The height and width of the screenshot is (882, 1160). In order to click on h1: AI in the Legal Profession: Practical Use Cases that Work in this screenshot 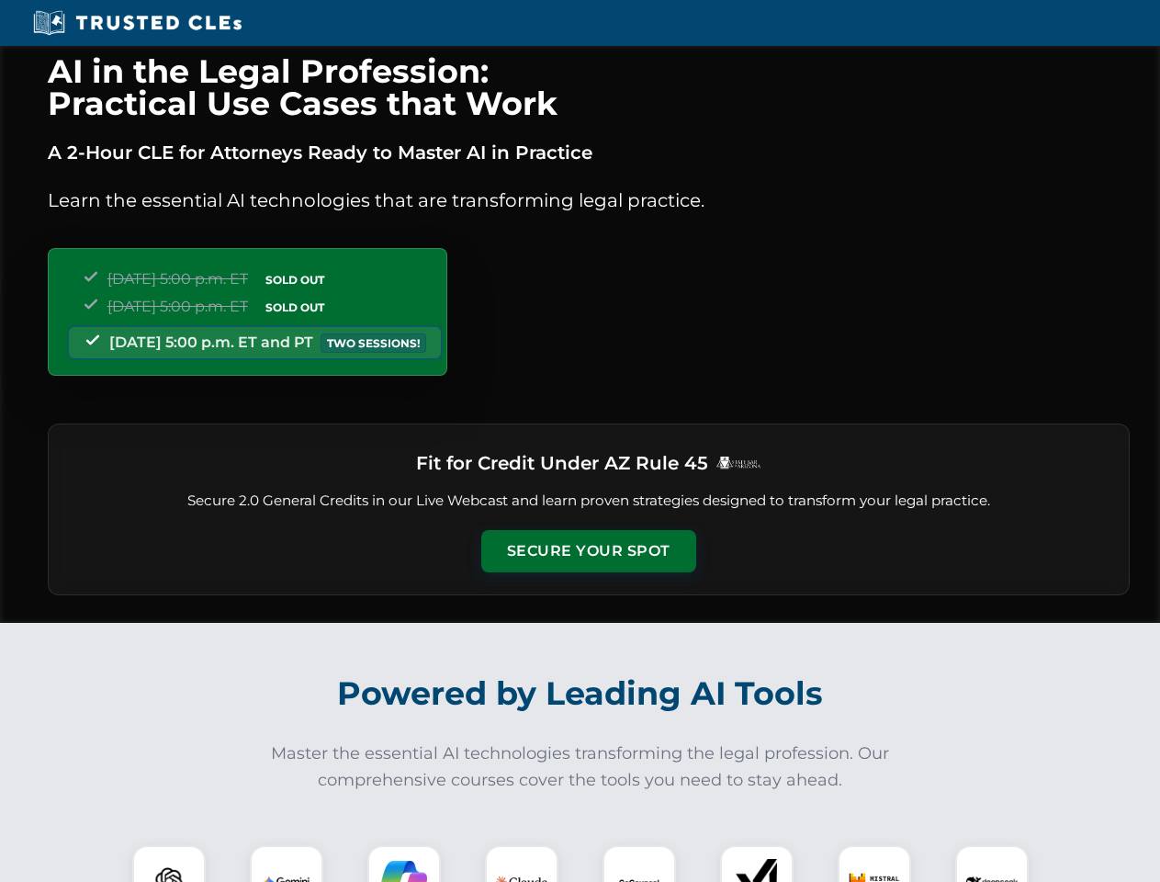, I will do `click(589, 87)`.